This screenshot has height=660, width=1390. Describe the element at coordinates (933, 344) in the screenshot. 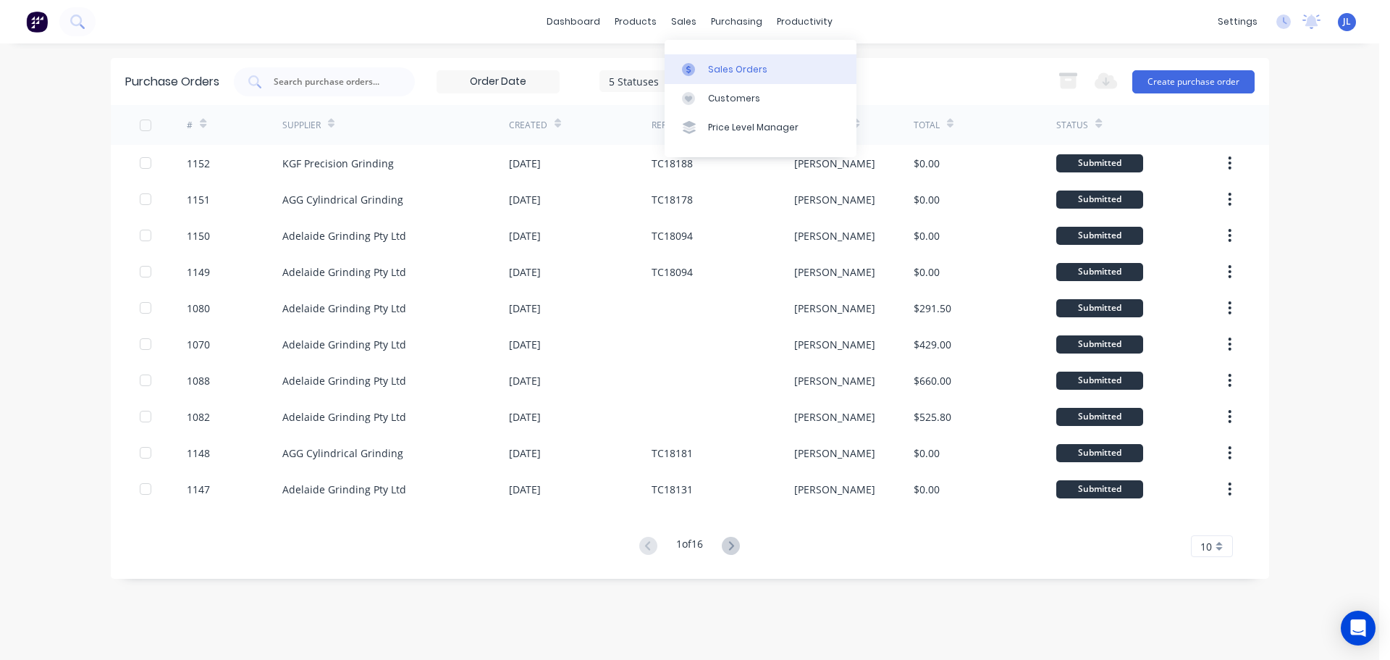

I see `div: $429.00` at that location.